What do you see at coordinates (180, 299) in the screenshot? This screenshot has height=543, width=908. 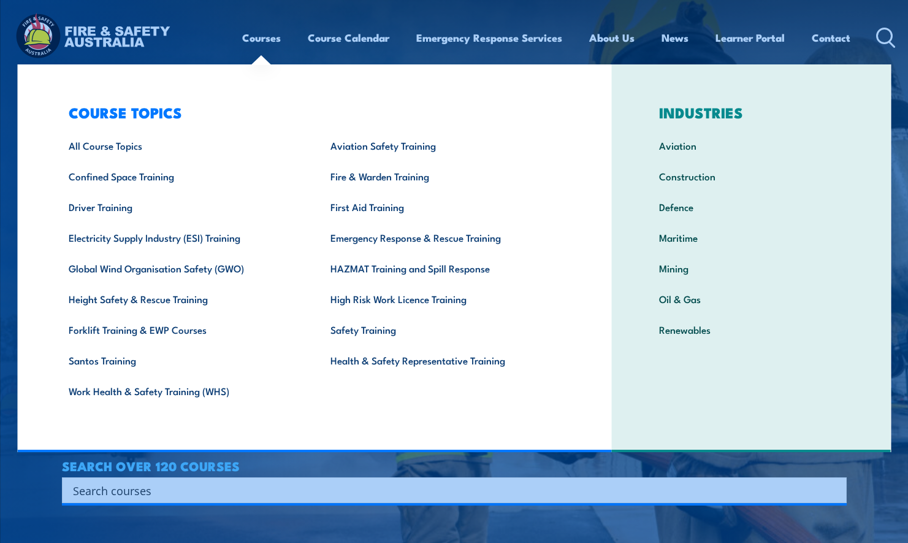 I see `a: Height Safety & Rescue Training` at bounding box center [180, 299].